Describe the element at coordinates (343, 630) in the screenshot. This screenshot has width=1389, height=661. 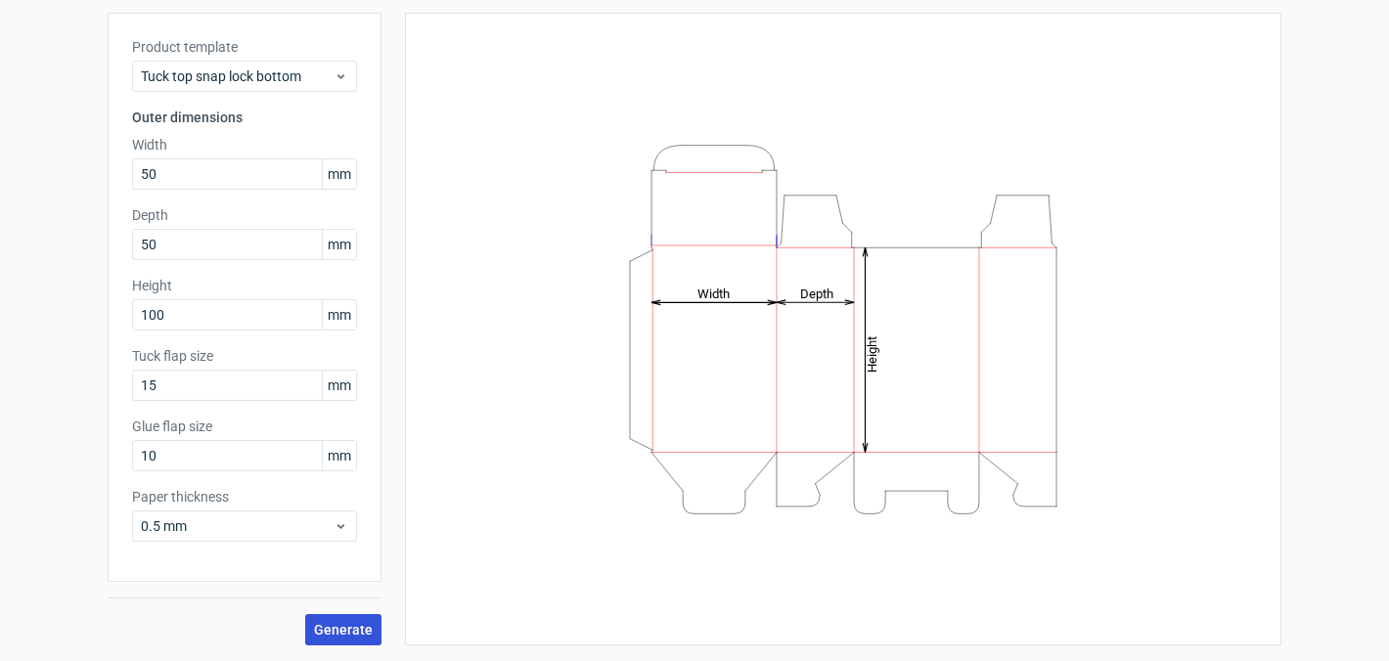
I see `span: Generate` at that location.